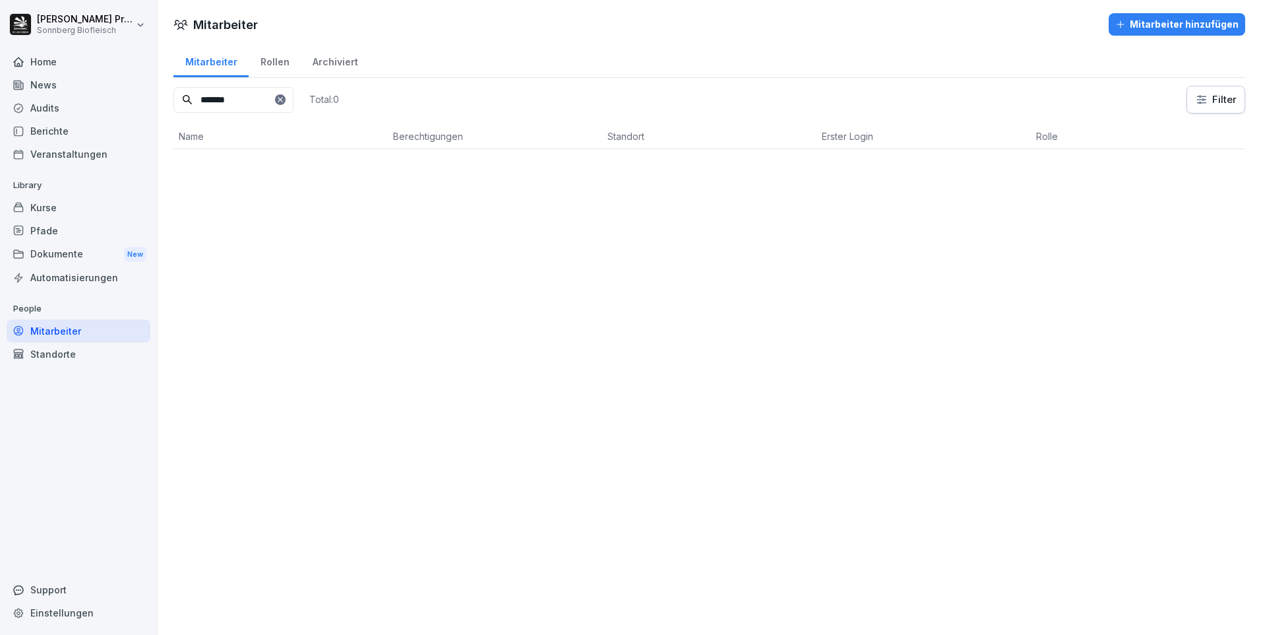  What do you see at coordinates (78, 354) in the screenshot?
I see `div: Standorte` at bounding box center [78, 354].